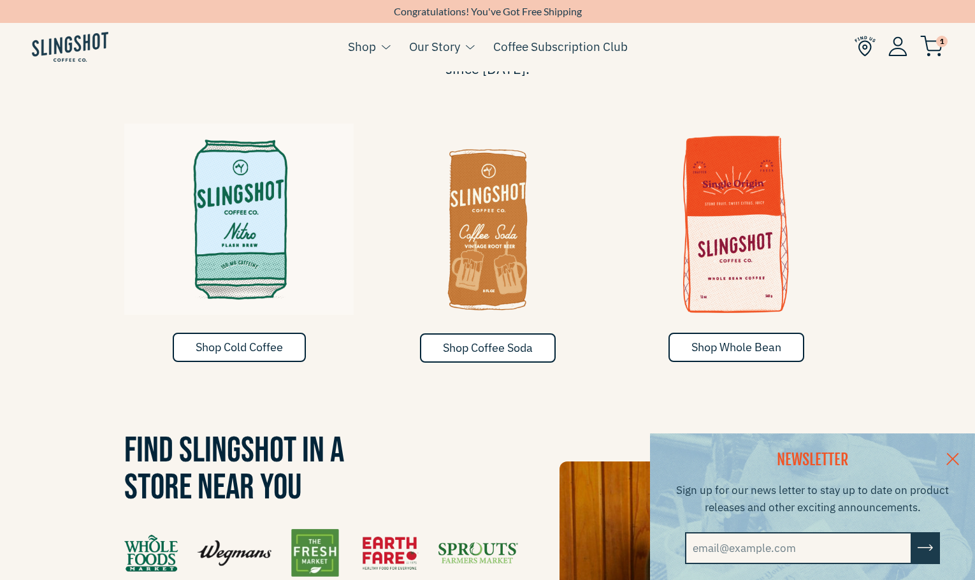 This screenshot has width=975, height=580. I want to click on img: Find Us, so click(865, 46).